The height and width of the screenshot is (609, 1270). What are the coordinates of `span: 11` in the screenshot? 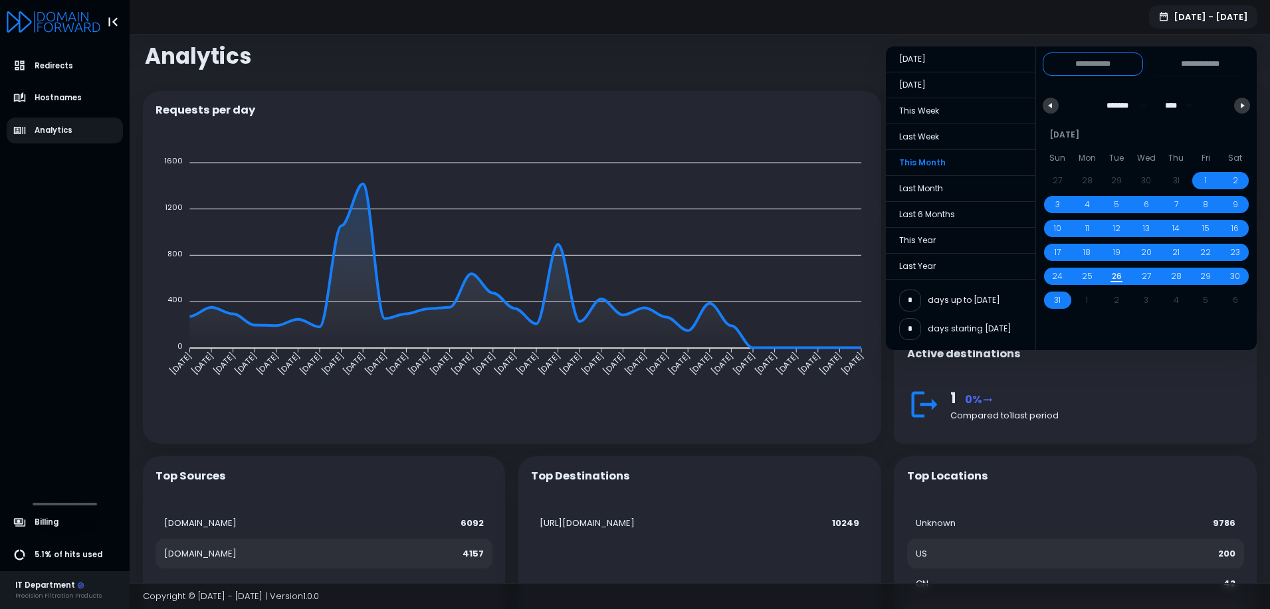 It's located at (1087, 229).